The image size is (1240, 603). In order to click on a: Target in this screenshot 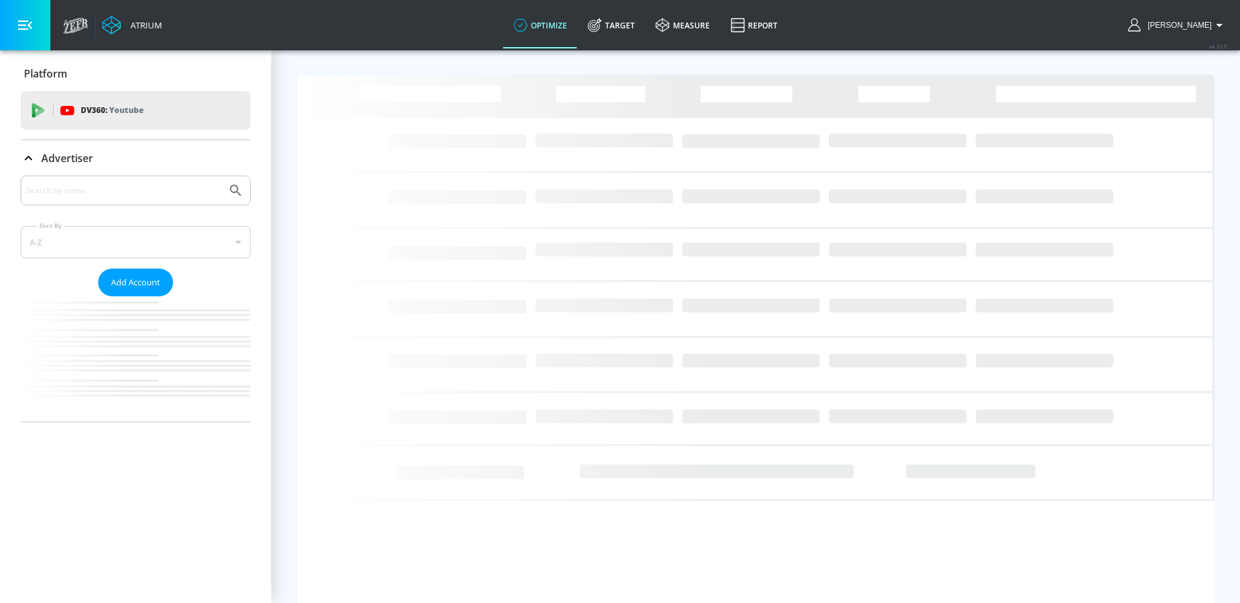, I will do `click(611, 25)`.